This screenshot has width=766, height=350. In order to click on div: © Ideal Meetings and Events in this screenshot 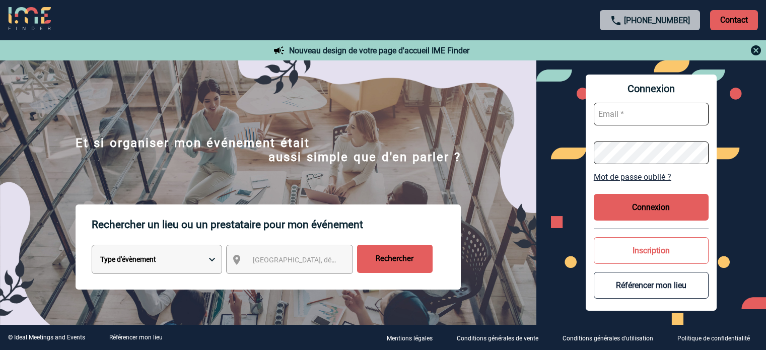, I will do `click(46, 337)`.